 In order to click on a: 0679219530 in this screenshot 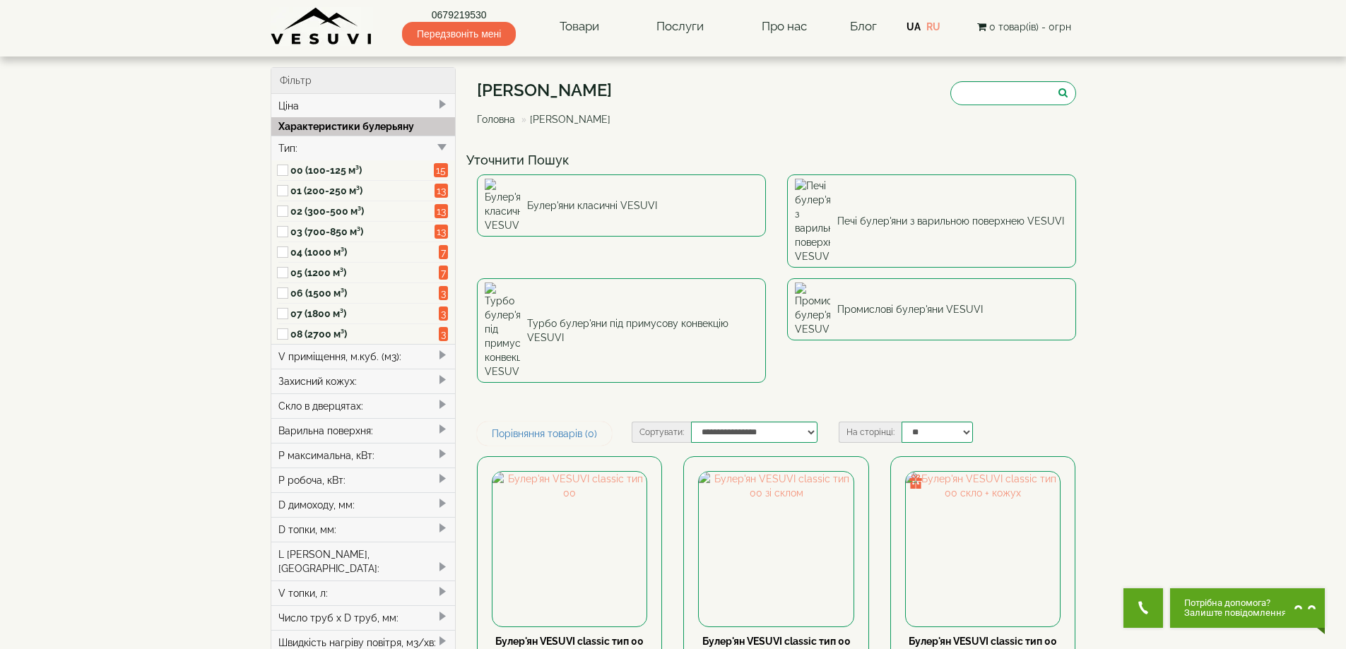, I will do `click(458, 15)`.